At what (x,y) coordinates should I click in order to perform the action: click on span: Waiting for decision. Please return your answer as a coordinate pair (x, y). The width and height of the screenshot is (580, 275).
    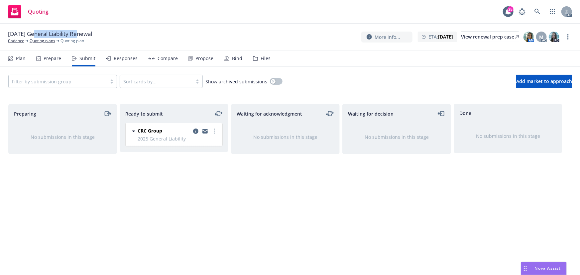
    Looking at the image, I should click on (371, 114).